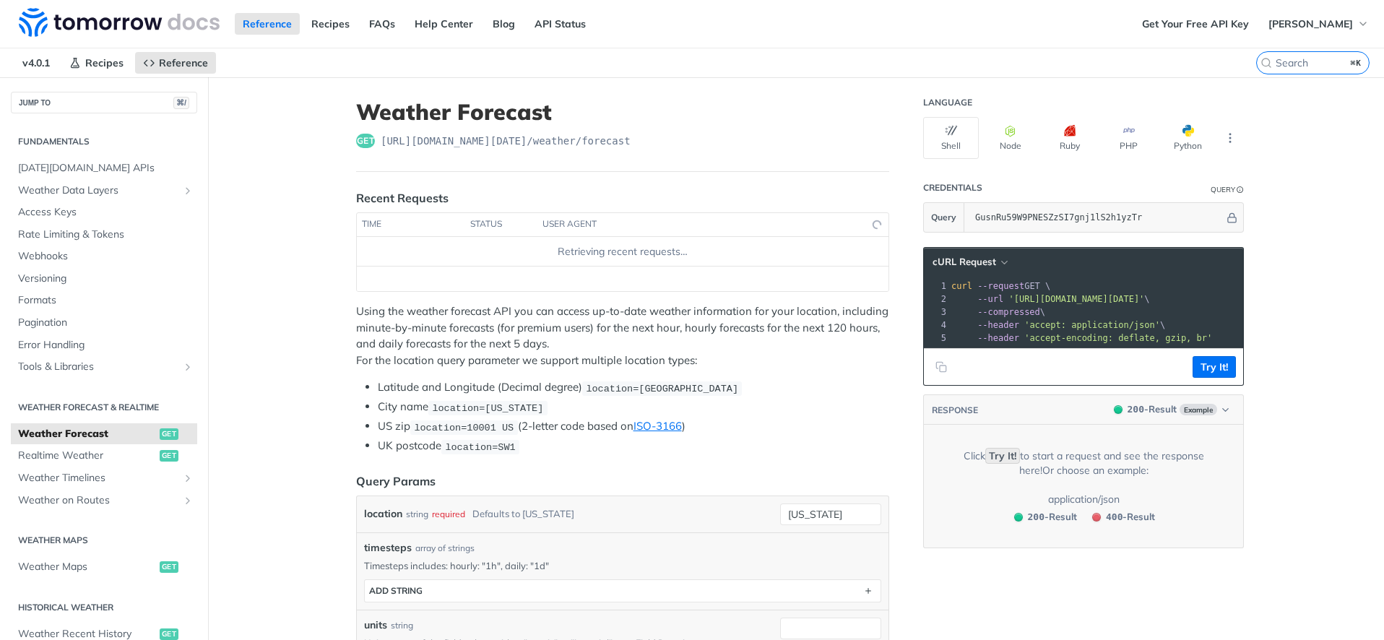  I want to click on label: units, so click(376, 625).